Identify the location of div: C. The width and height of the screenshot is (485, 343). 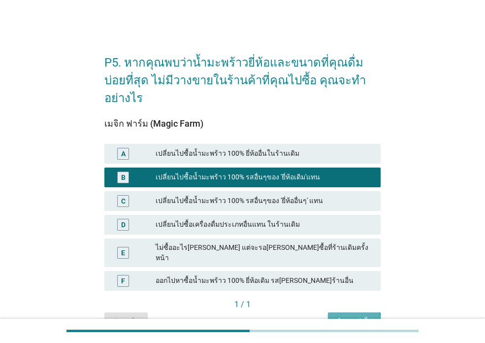
(123, 200).